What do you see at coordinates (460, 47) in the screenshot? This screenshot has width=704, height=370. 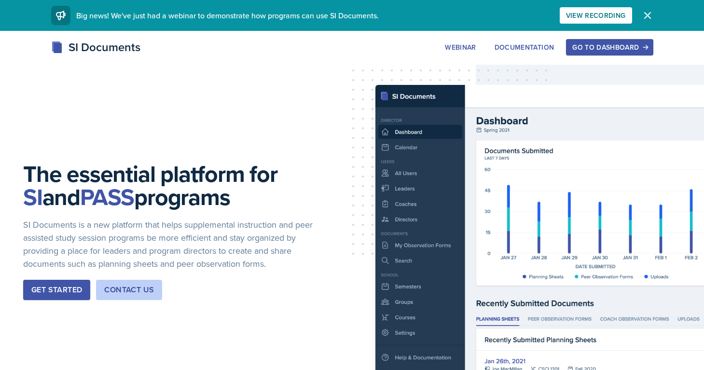 I see `button: Webinar` at bounding box center [460, 47].